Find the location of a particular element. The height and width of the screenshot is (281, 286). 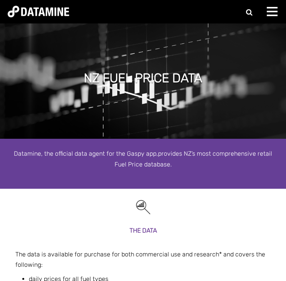

p: The data is available for purchase for both commercial use and research* and covers the following: is located at coordinates (143, 260).